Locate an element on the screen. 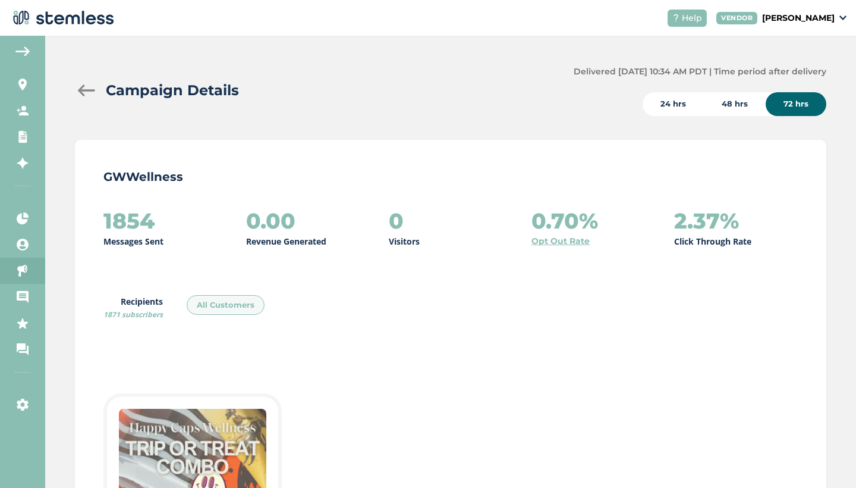 The image size is (856, 488). div: VENDOR is located at coordinates (737, 18).